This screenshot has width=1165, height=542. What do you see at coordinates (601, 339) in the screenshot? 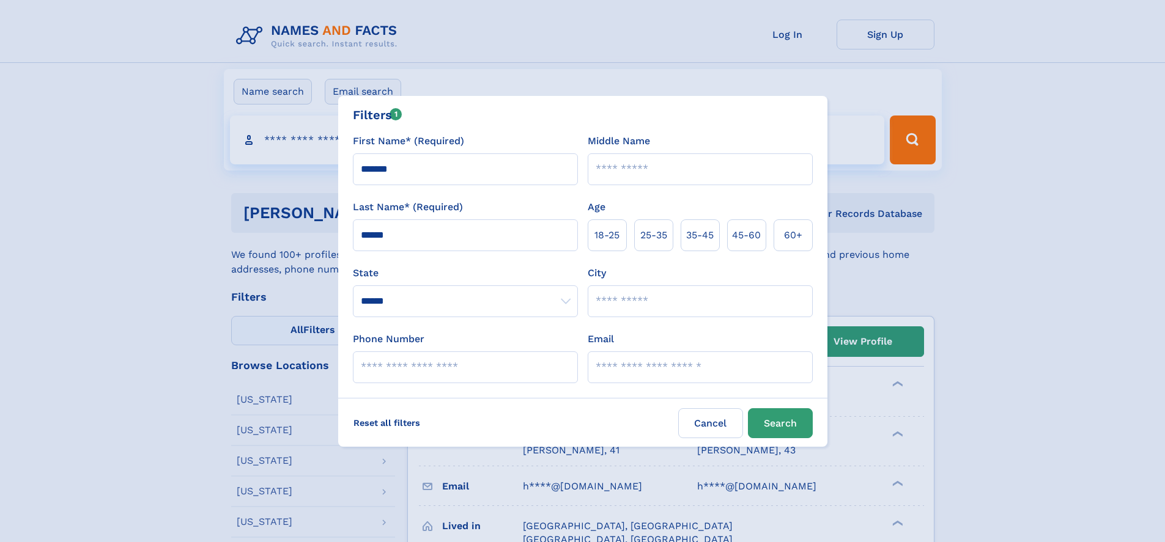
I see `label: Email` at bounding box center [601, 339].